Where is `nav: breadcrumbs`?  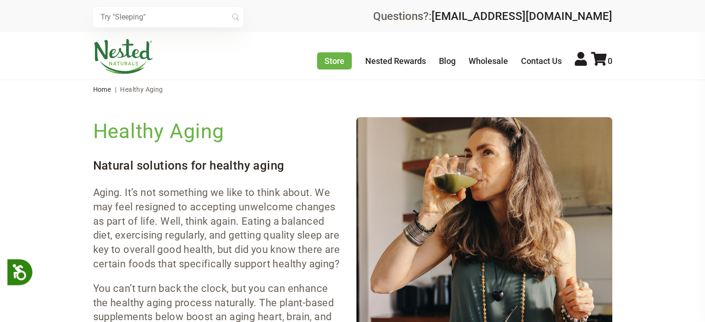
nav: breadcrumbs is located at coordinates (353, 89).